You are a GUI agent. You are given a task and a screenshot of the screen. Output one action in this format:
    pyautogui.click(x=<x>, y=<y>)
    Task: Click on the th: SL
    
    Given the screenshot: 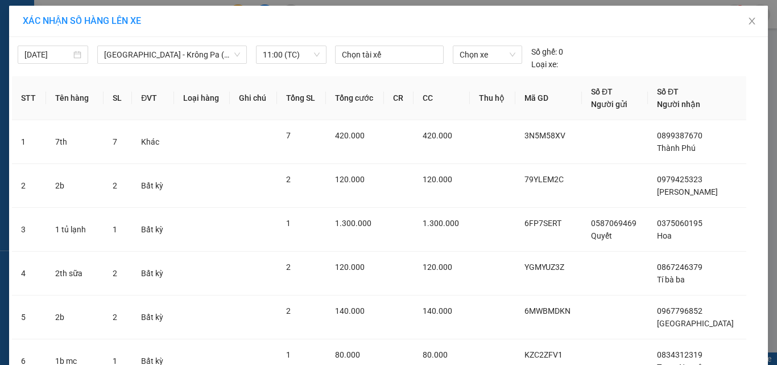 What is the action you would take?
    pyautogui.click(x=118, y=98)
    